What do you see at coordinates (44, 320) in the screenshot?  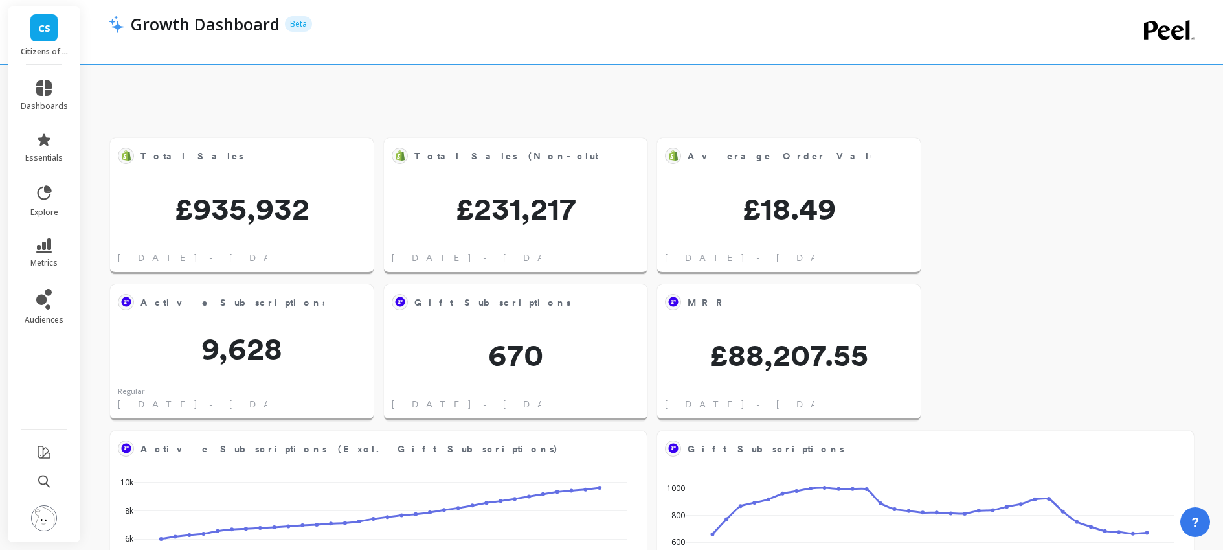 I see `span: audiences` at bounding box center [44, 320].